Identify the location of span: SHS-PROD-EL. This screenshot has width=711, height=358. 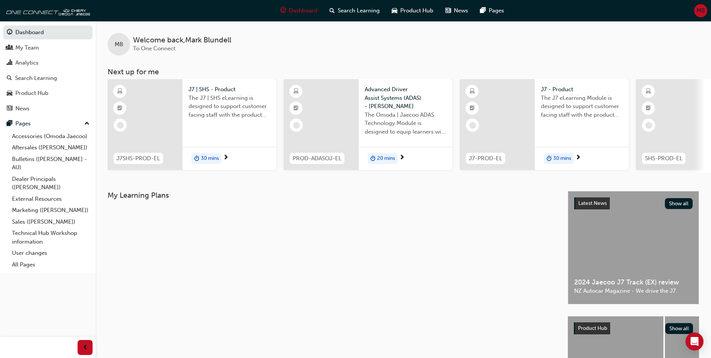
(664, 158).